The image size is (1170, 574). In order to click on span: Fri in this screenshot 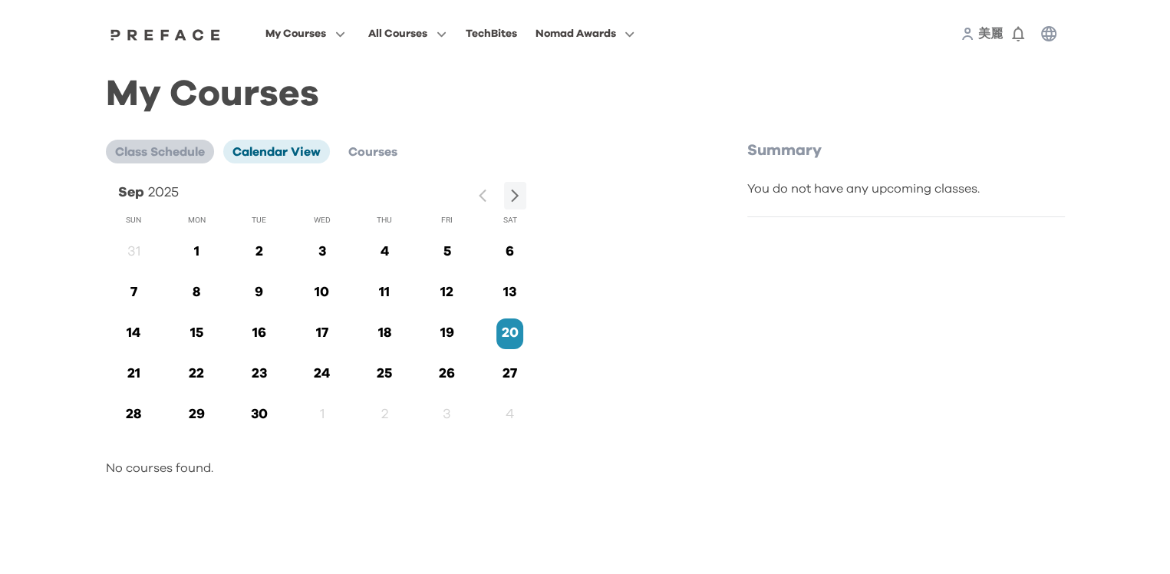, I will do `click(447, 220)`.